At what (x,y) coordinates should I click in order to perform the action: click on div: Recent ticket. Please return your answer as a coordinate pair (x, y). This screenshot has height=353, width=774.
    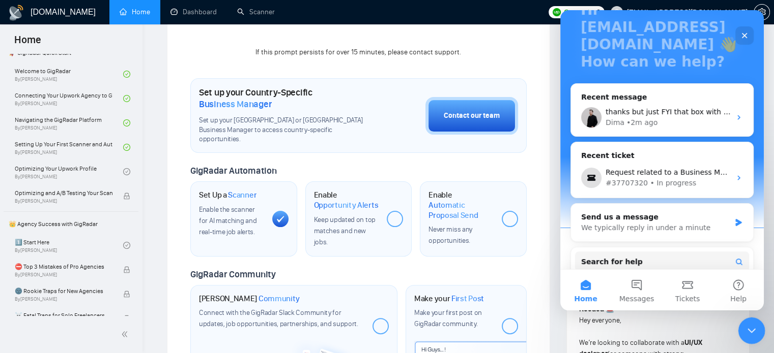
    Looking at the image, I should click on (102, 146).